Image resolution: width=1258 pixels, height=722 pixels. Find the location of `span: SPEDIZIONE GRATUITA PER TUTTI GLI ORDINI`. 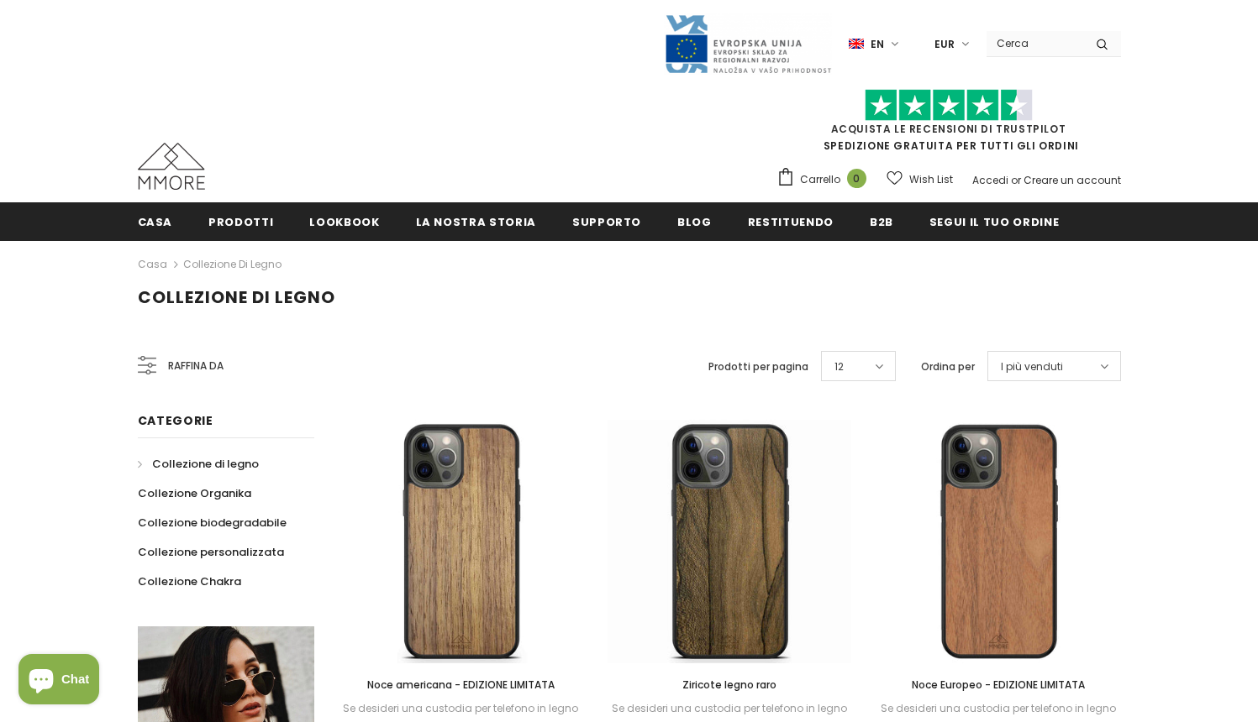

span: SPEDIZIONE GRATUITA PER TUTTI GLI ORDINI is located at coordinates (948, 124).